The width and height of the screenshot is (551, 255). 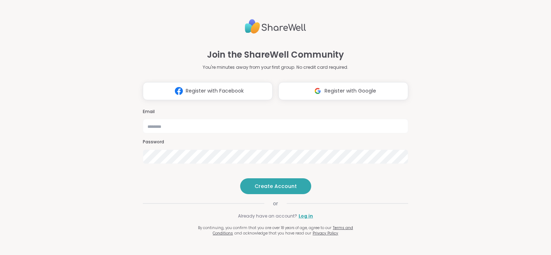 I want to click on h3: Email, so click(x=275, y=112).